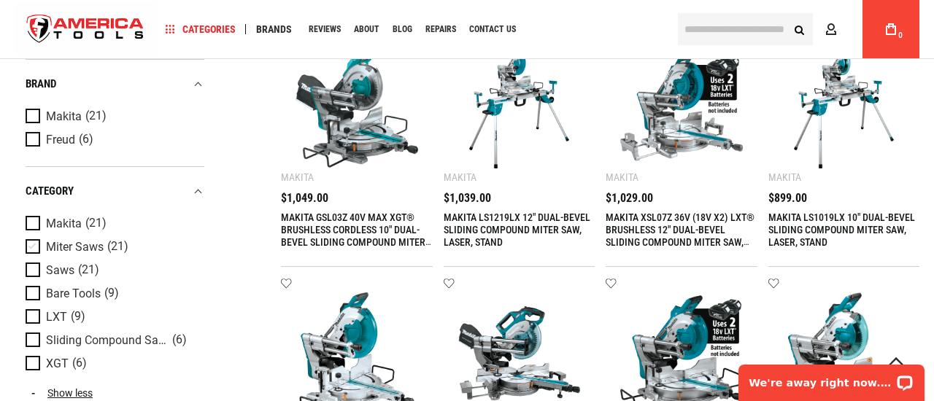  Describe the element at coordinates (787, 198) in the screenshot. I see `span: $899.00` at that location.